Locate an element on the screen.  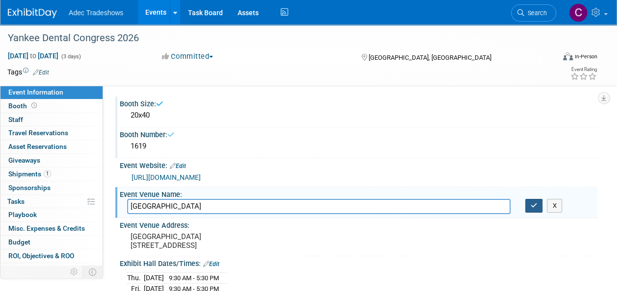
img: ExhibitDay is located at coordinates (32, 13).